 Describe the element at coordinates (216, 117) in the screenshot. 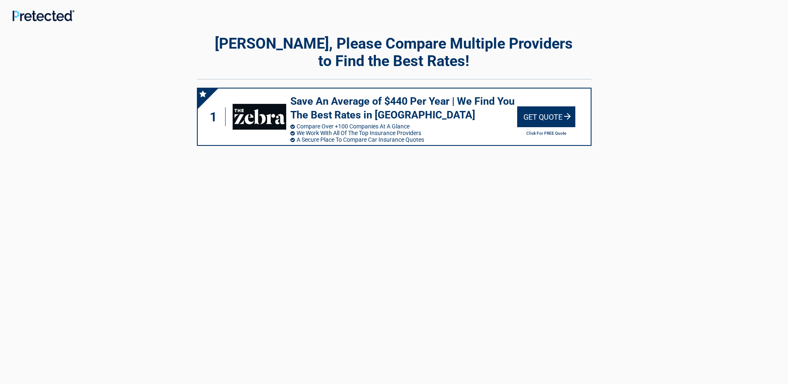

I see `div: 1` at that location.